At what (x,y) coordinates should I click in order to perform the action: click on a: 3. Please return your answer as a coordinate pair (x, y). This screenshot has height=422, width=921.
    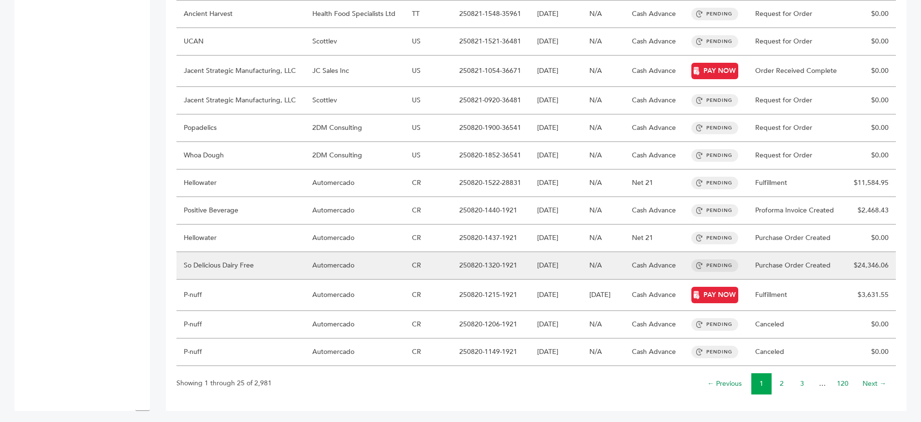
    Looking at the image, I should click on (802, 384).